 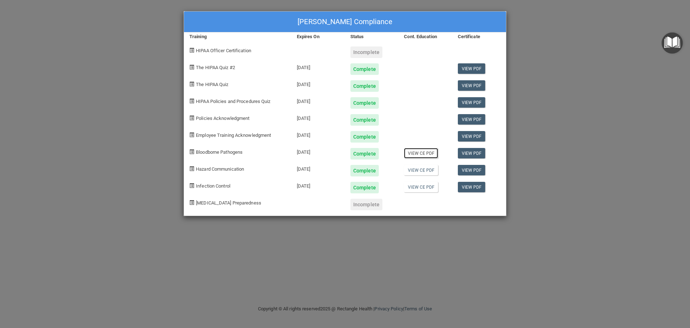 What do you see at coordinates (233, 135) in the screenshot?
I see `span: Employee Training Acknowledgment` at bounding box center [233, 135].